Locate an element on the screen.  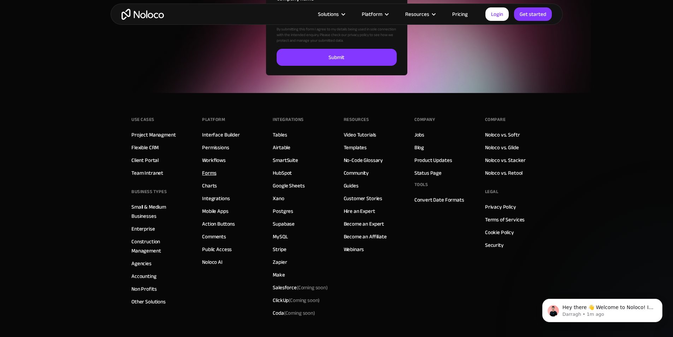
a: Agencies is located at coordinates (141, 263).